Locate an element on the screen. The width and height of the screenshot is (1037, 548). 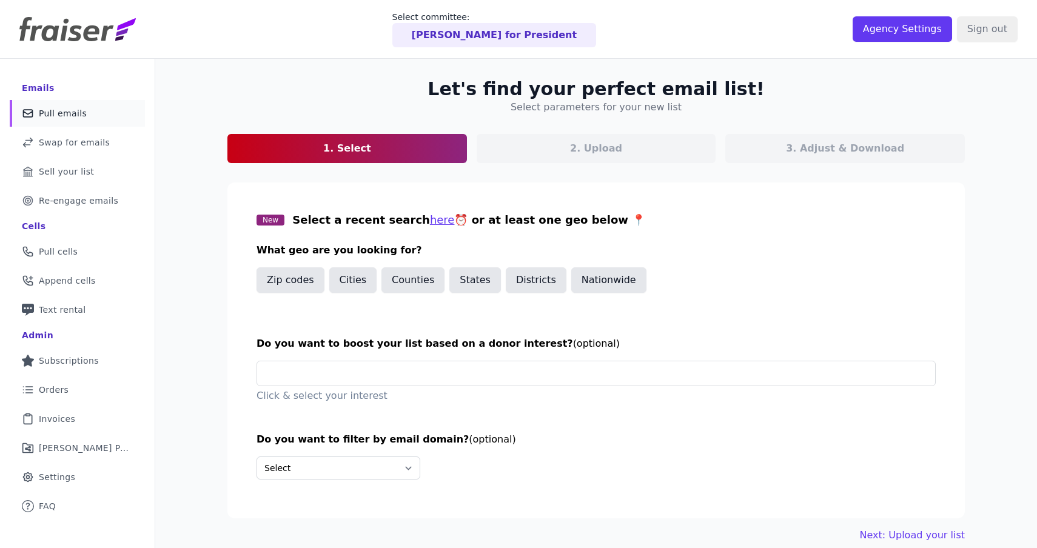
a: Pull emails is located at coordinates (77, 113).